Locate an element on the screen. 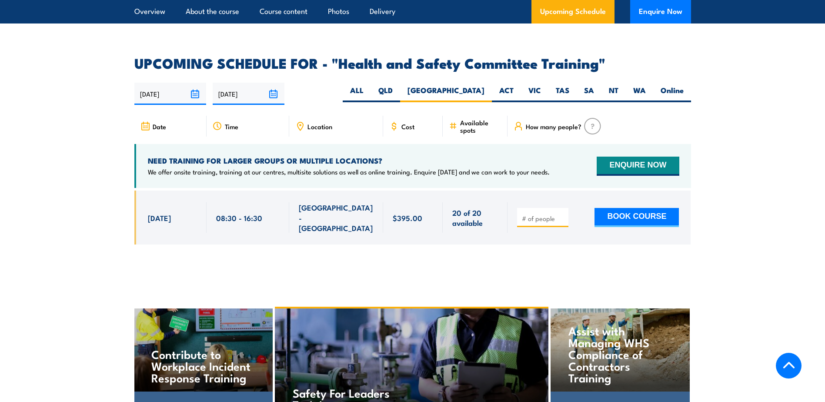 The height and width of the screenshot is (402, 825). h4: Contribute to Workplace Incident Response Training is located at coordinates (203, 366).